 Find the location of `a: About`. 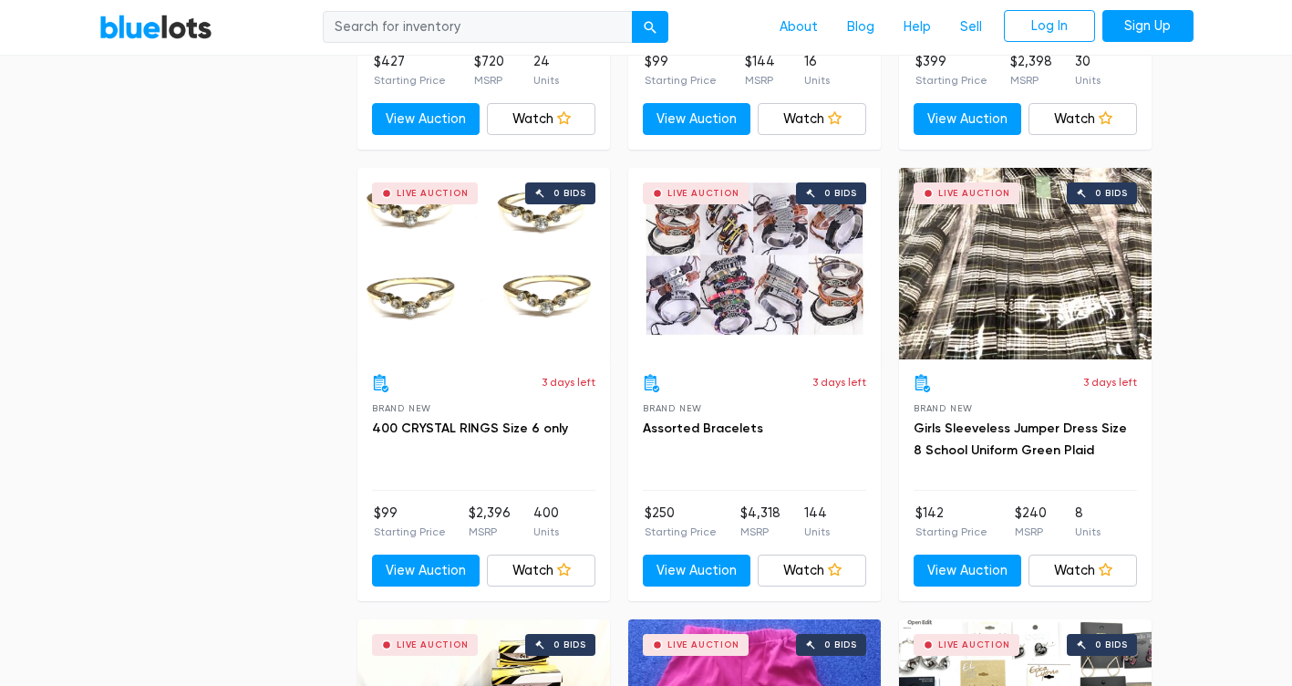

a: About is located at coordinates (799, 27).